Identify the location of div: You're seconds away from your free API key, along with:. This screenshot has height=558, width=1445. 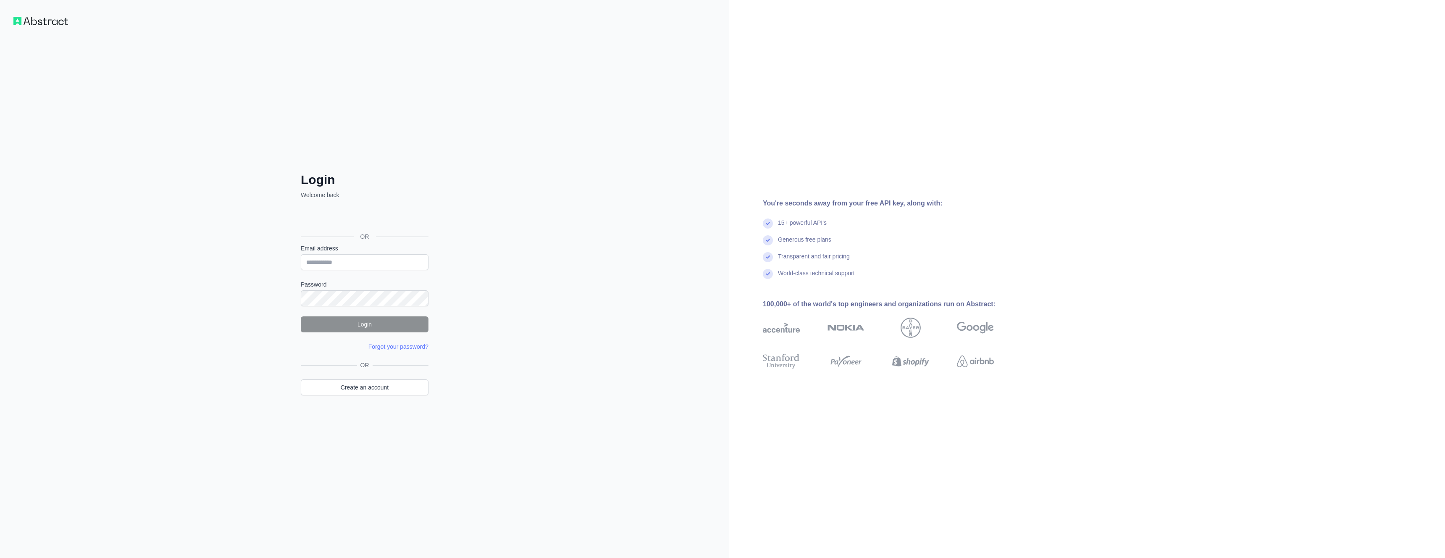
(892, 203).